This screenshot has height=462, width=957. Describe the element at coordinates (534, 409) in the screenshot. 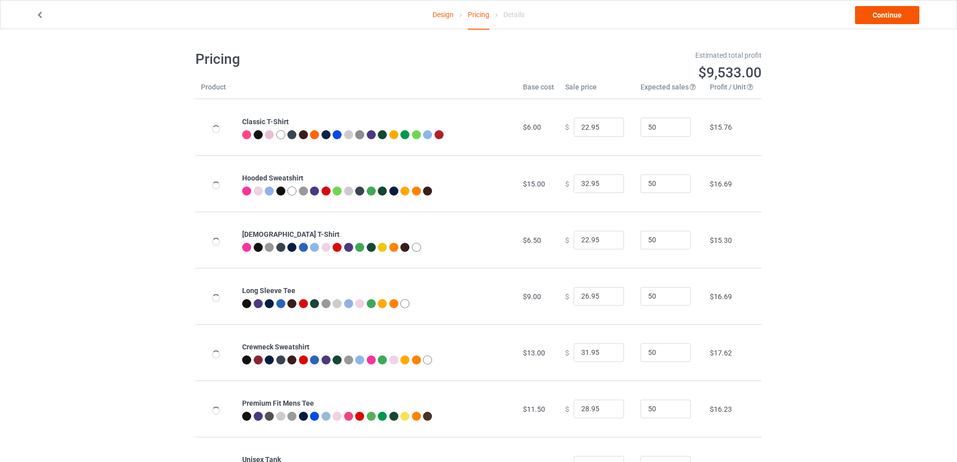

I see `span: $11.50` at that location.